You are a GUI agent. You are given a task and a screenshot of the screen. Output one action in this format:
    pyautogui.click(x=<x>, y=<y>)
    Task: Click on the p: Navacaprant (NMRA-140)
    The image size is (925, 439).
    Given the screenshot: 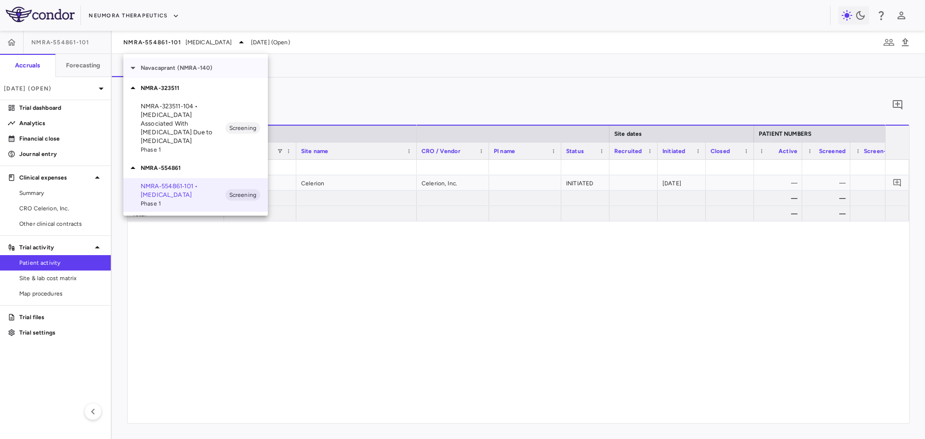 What is the action you would take?
    pyautogui.click(x=204, y=68)
    